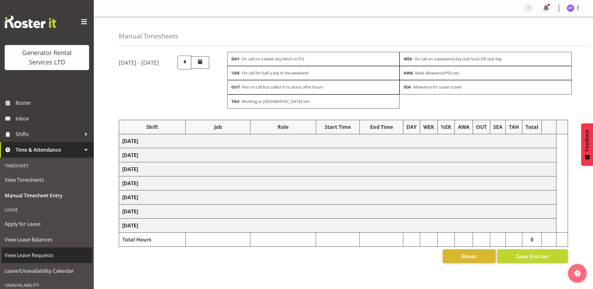 The width and height of the screenshot is (593, 289). What do you see at coordinates (407, 87) in the screenshot?
I see `strong: SEA` at bounding box center [407, 87].